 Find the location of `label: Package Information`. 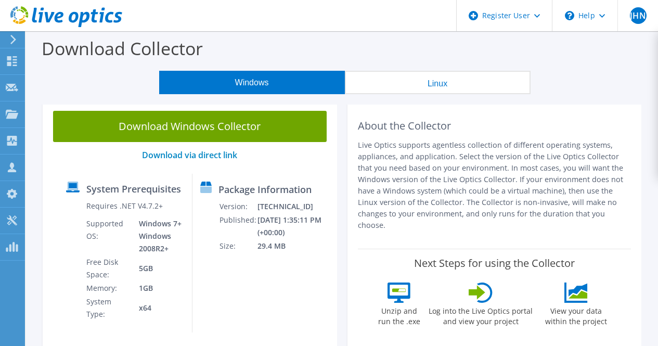

label: Package Information is located at coordinates (265, 189).